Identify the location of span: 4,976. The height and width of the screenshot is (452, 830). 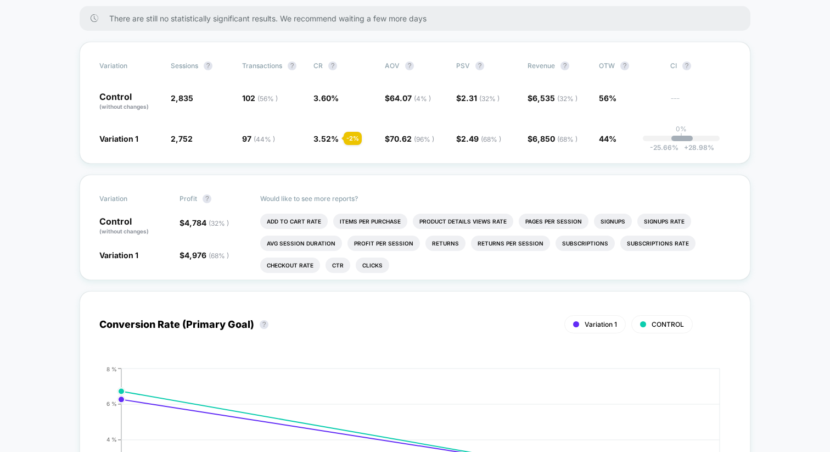
(206, 255).